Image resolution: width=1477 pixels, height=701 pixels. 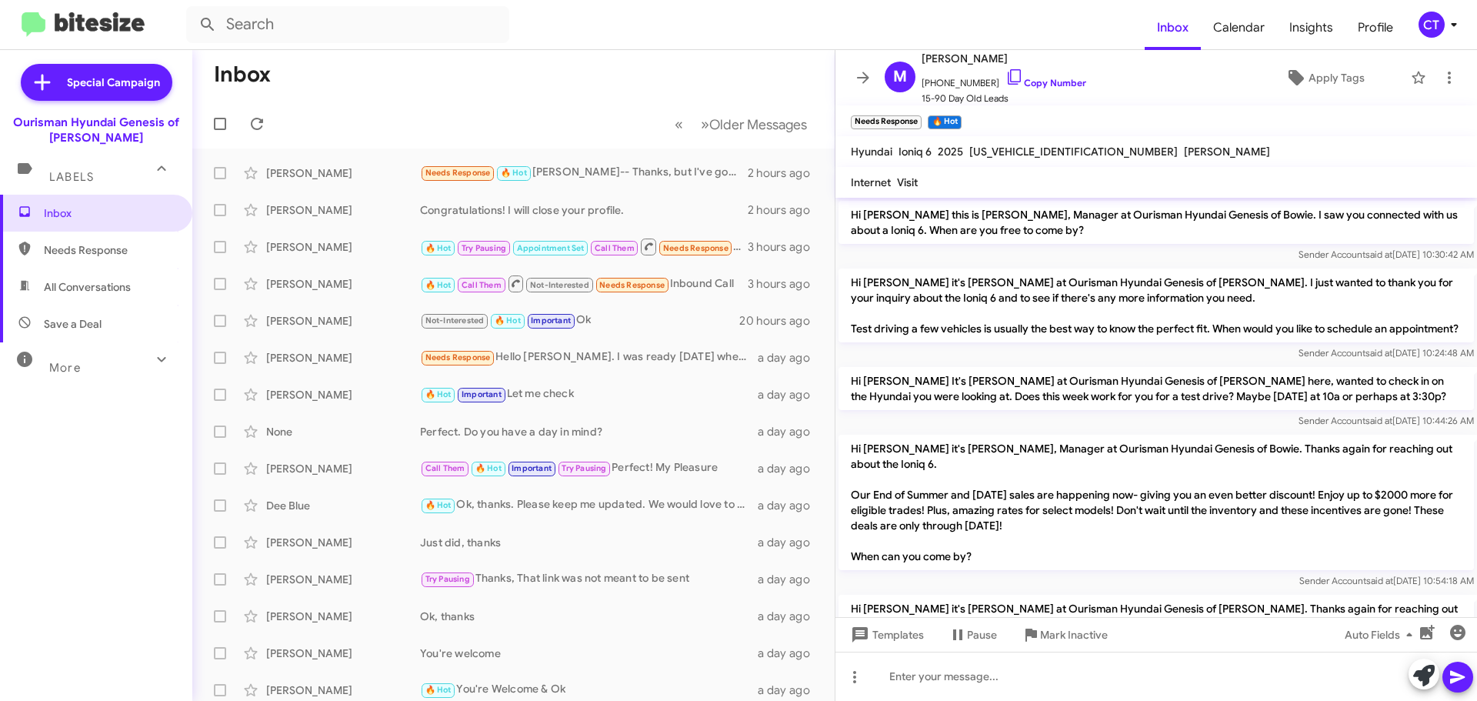 What do you see at coordinates (1432, 25) in the screenshot?
I see `button: CT` at bounding box center [1432, 25].